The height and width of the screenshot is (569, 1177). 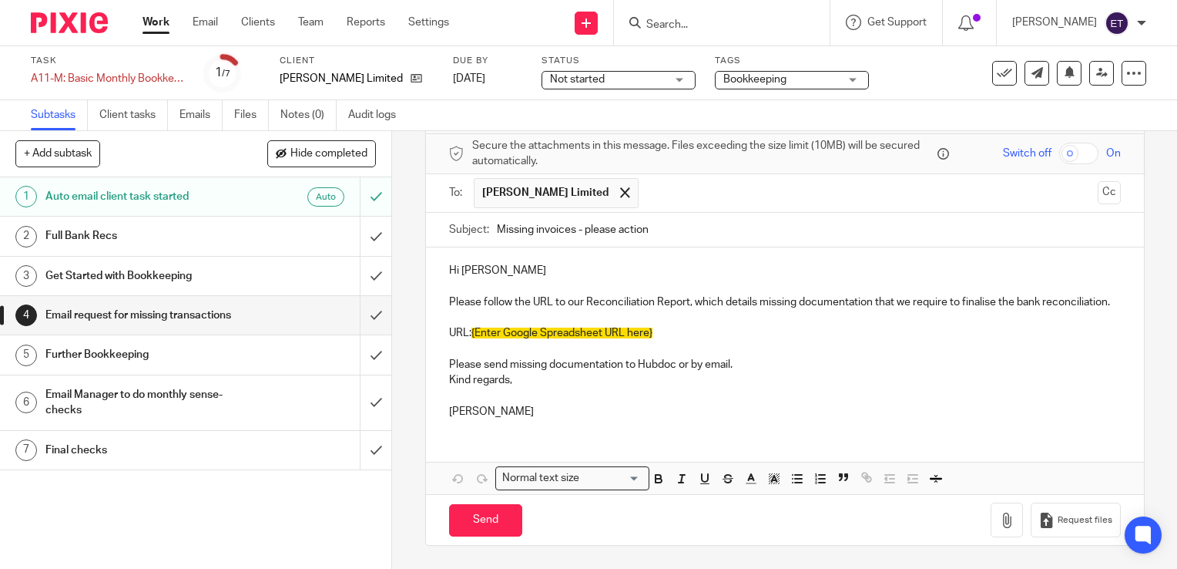 What do you see at coordinates (145, 196) in the screenshot?
I see `h1: Auto email client task started` at bounding box center [145, 196].